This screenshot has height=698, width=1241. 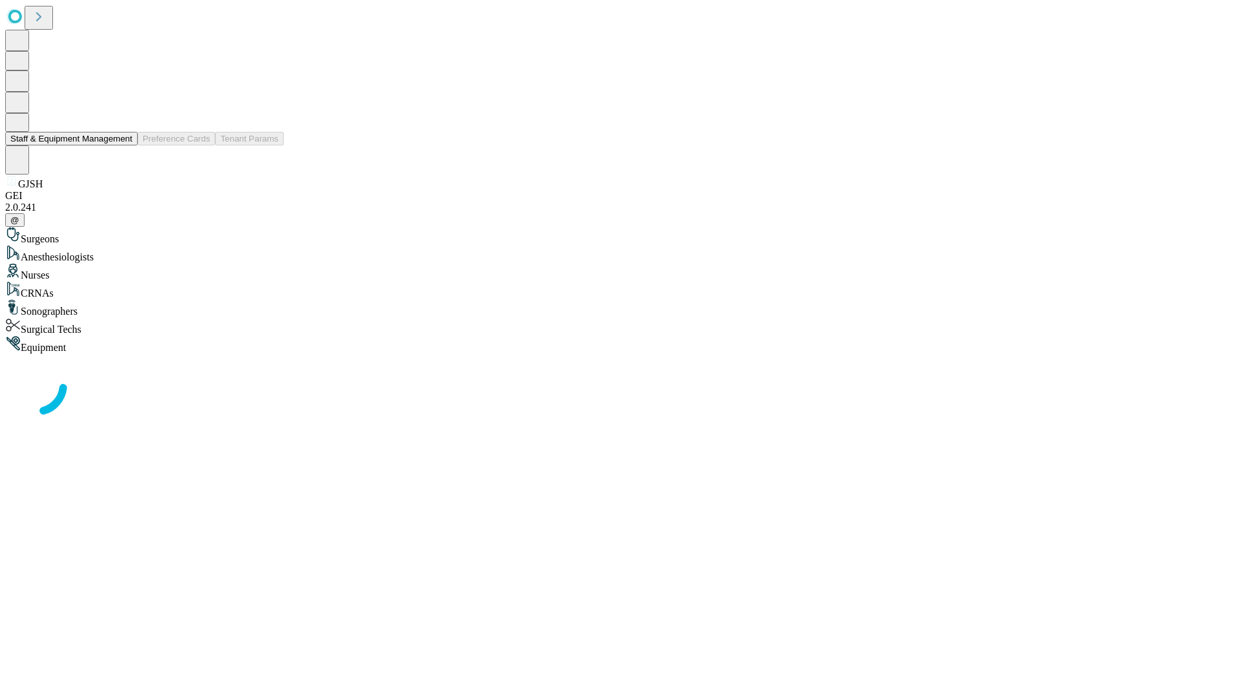 What do you see at coordinates (620, 207) in the screenshot?
I see `div: 2.0.241` at bounding box center [620, 207].